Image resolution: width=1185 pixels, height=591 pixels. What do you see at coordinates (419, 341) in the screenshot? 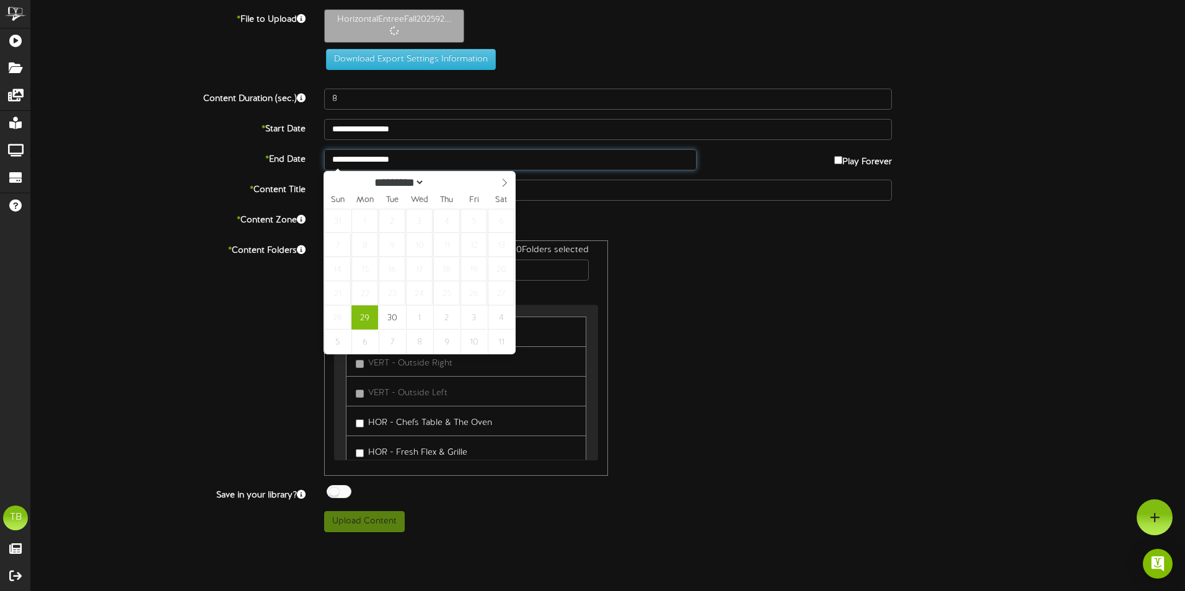
I see `span: October 8, 2025` at bounding box center [419, 341].